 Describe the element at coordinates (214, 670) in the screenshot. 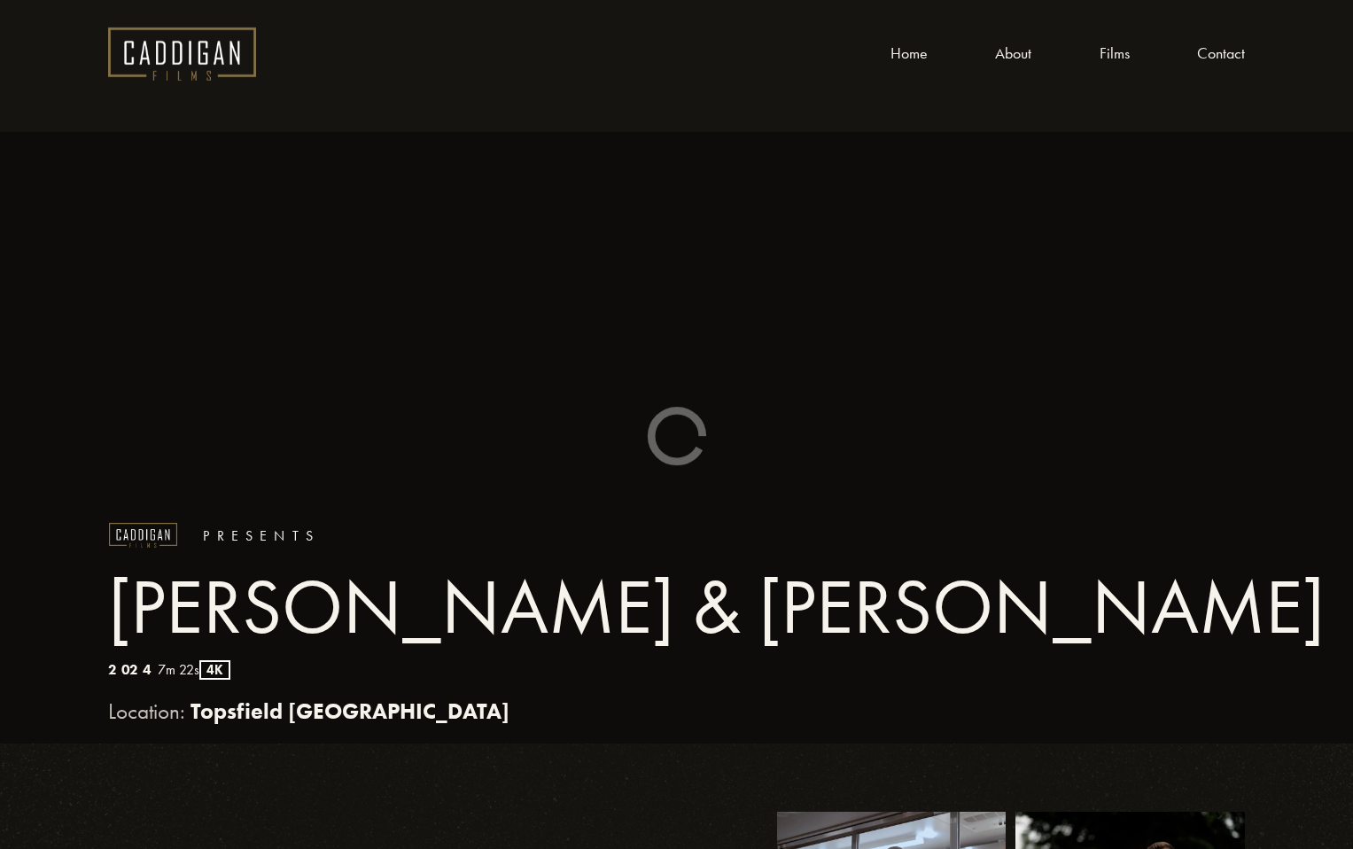

I see `span: 4K` at that location.